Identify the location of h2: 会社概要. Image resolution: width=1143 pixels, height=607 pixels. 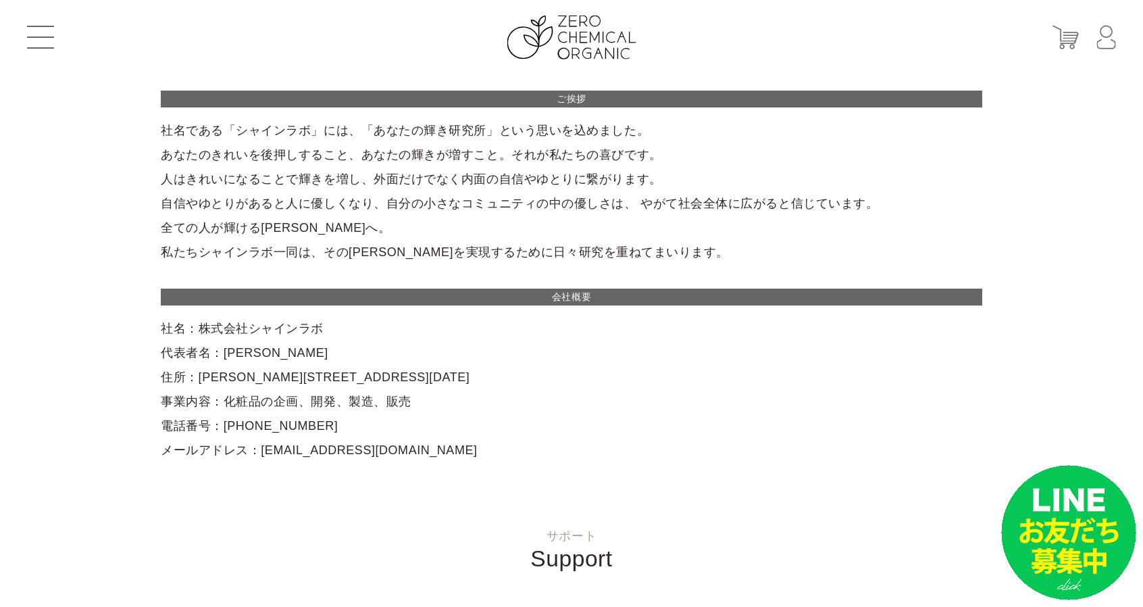
(572, 297).